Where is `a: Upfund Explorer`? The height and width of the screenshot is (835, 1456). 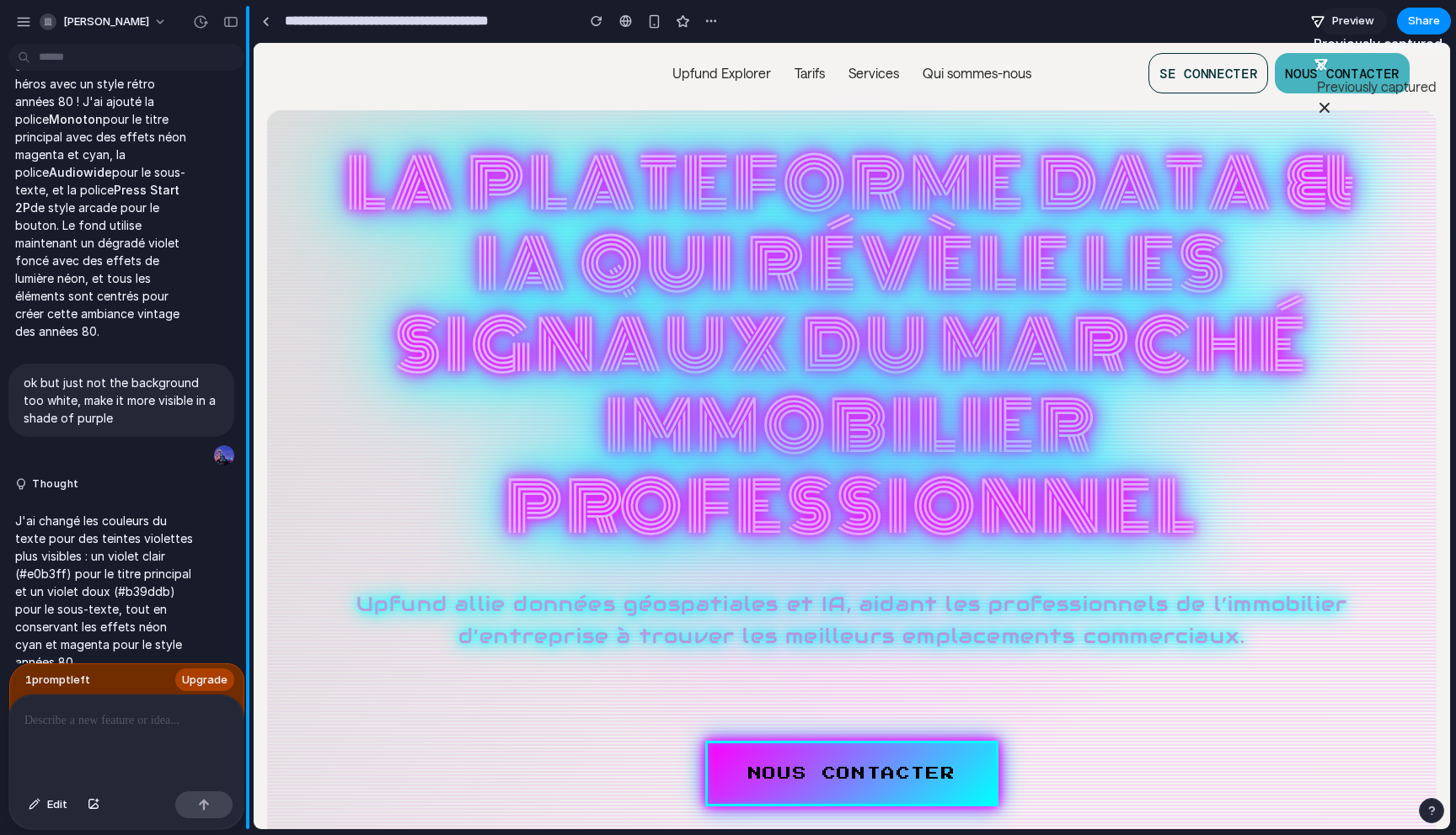 a: Upfund Explorer is located at coordinates (467, 30).